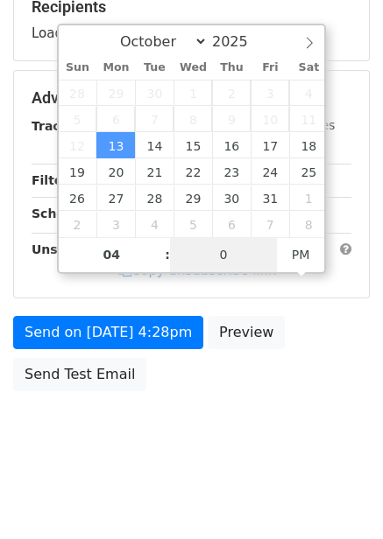 Image resolution: width=383 pixels, height=539 pixels. I want to click on span: November 8, 2025, so click(308, 224).